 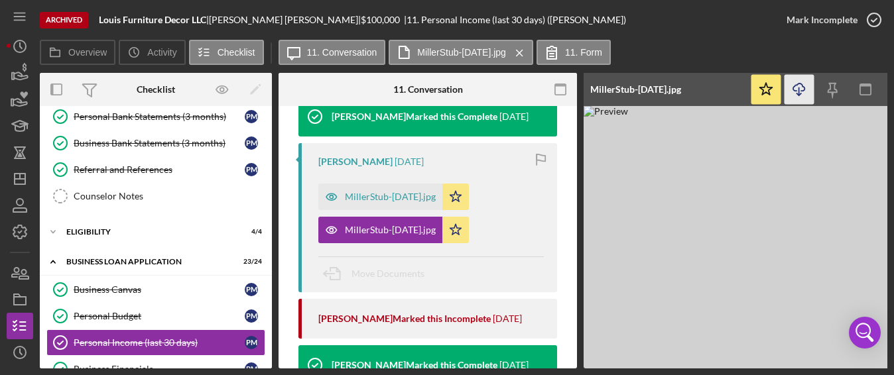 I want to click on div: Counselor Notes, so click(x=169, y=196).